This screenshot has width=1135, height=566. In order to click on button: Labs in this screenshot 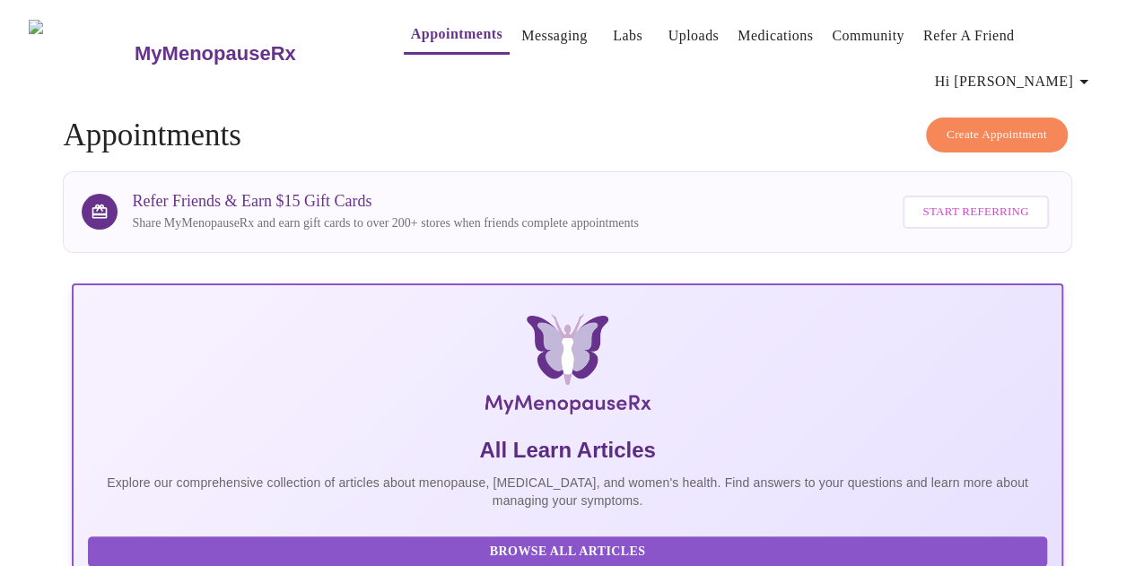, I will do `click(628, 36)`.